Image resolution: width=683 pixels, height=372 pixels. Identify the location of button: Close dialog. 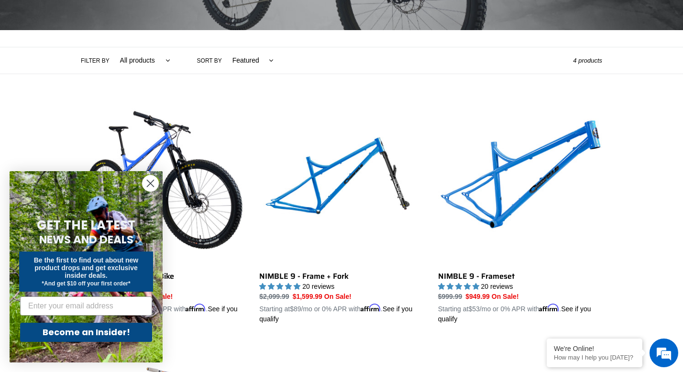
(150, 183).